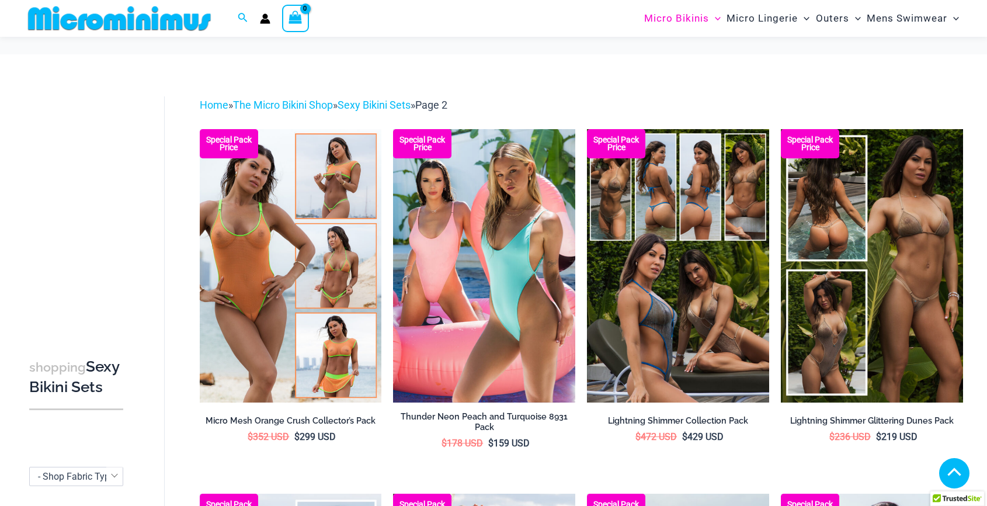 The width and height of the screenshot is (987, 506). What do you see at coordinates (768, 18) in the screenshot?
I see `a: Micro LingerieMenu ToggleMenu Toggle` at bounding box center [768, 18].